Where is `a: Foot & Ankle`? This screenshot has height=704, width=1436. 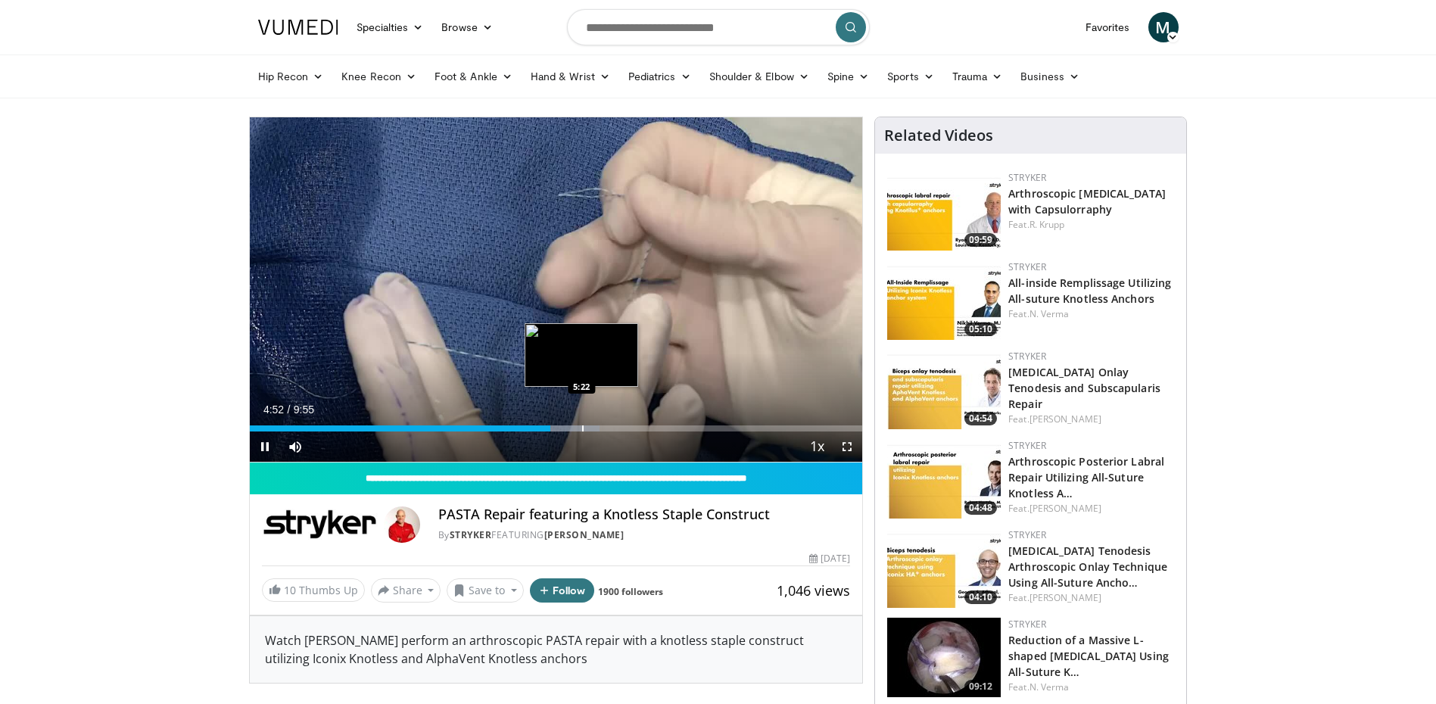
a: Foot & Ankle is located at coordinates (473, 76).